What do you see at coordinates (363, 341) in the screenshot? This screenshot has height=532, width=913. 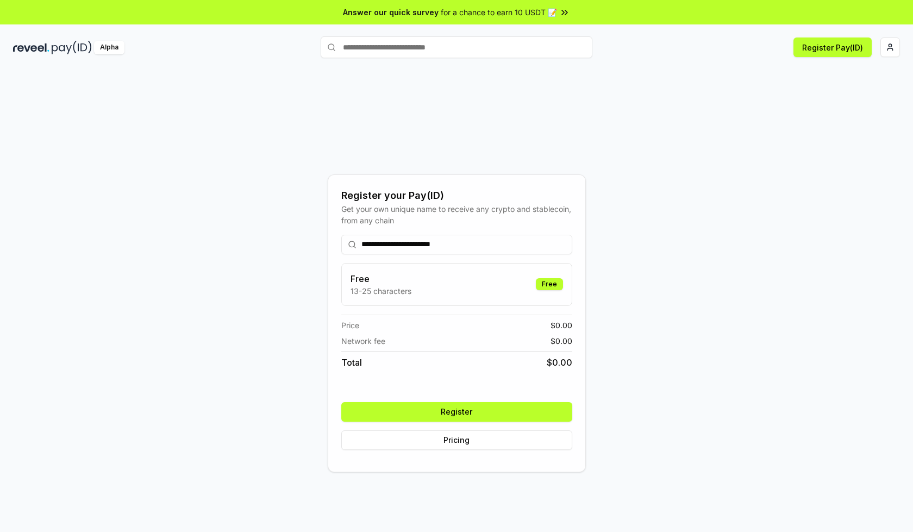 I see `span: Network fee` at bounding box center [363, 341].